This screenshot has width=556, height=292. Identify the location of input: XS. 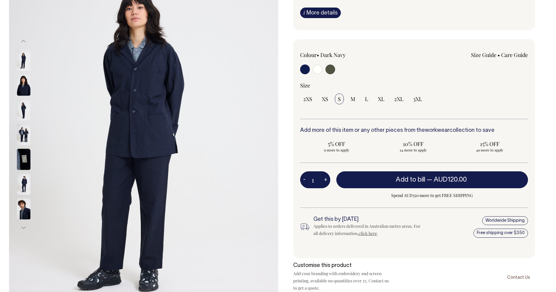
(325, 99).